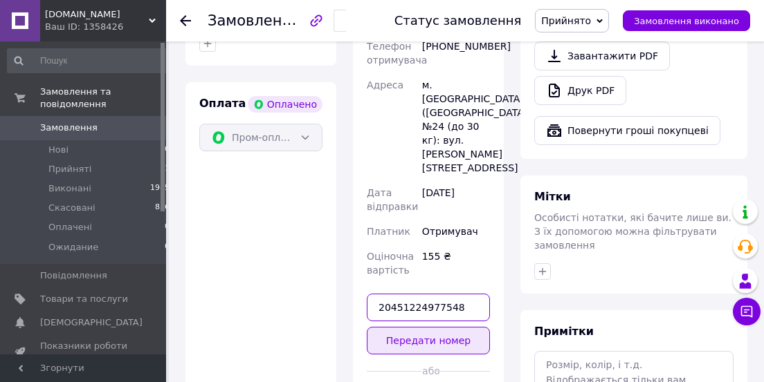 The image size is (764, 382). I want to click on span: Телефон отримувача, so click(396, 53).